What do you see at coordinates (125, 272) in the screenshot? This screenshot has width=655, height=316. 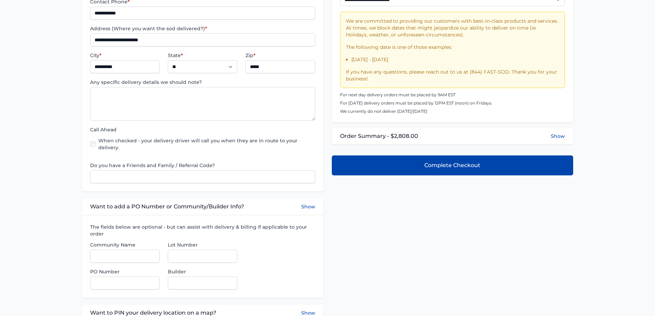 I see `label: PO Number` at bounding box center [125, 272].